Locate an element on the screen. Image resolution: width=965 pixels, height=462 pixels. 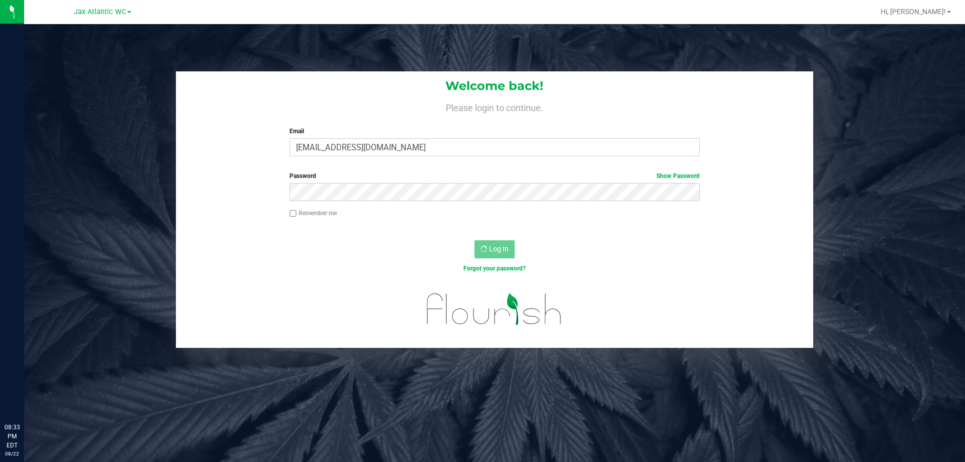
img: flourish_logo.svg is located at coordinates (494, 309).